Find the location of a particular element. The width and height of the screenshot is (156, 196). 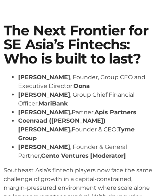

li: , Group Chief Financial Officer, is located at coordinates (85, 99).